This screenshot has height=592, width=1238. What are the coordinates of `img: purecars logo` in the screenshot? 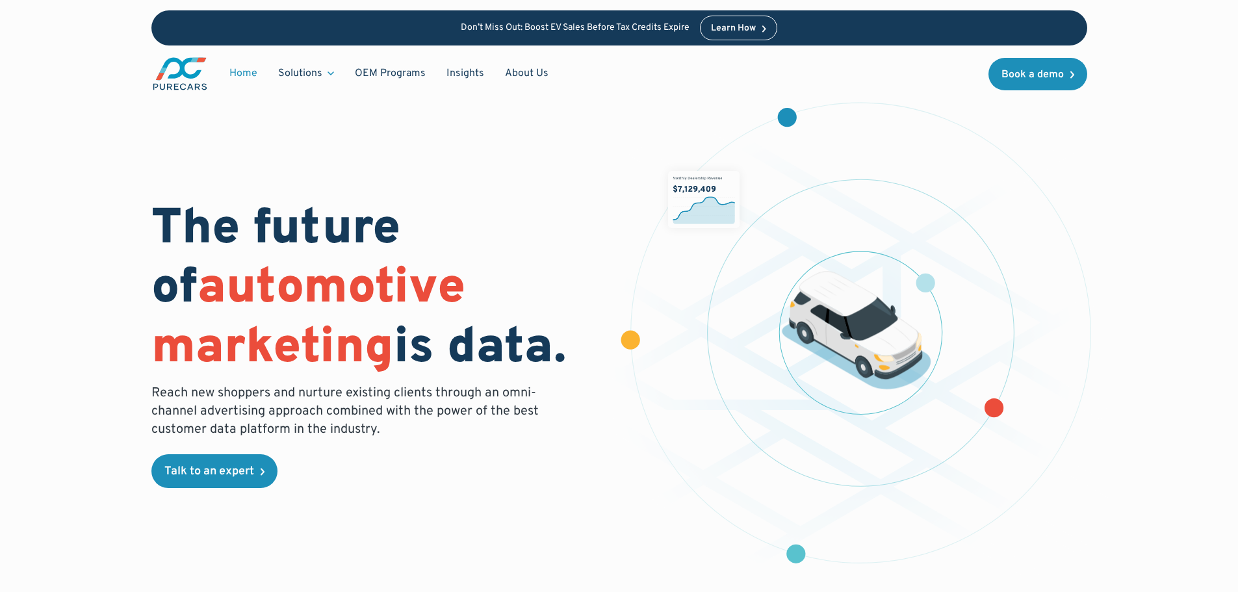 It's located at (180, 73).